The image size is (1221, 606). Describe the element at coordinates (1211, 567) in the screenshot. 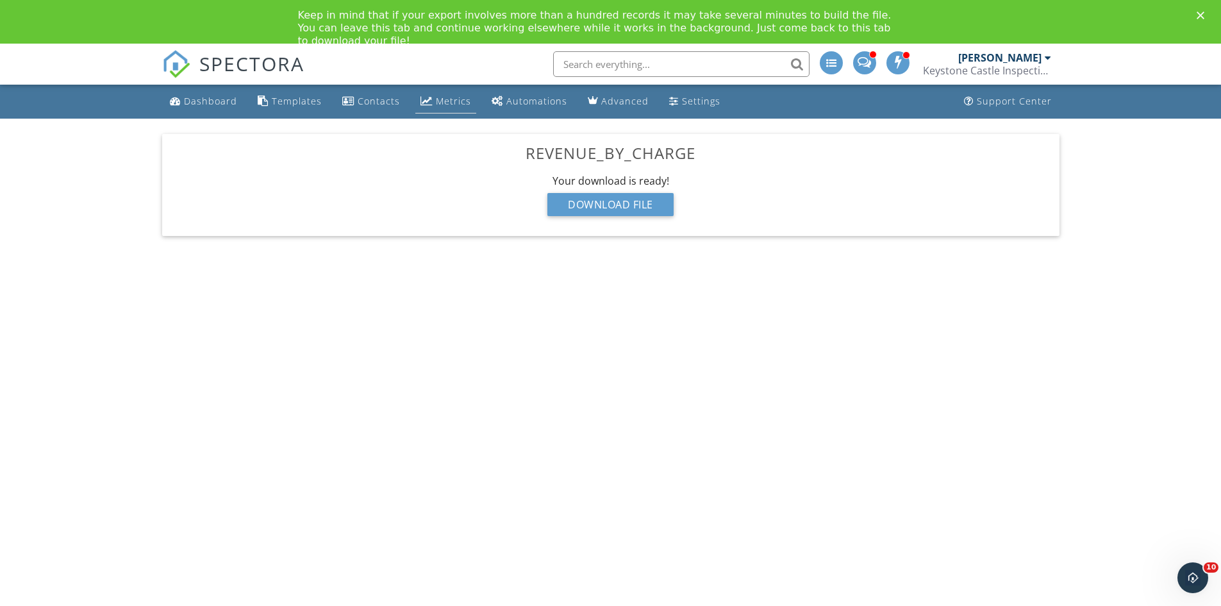

I see `span: 10` at that location.